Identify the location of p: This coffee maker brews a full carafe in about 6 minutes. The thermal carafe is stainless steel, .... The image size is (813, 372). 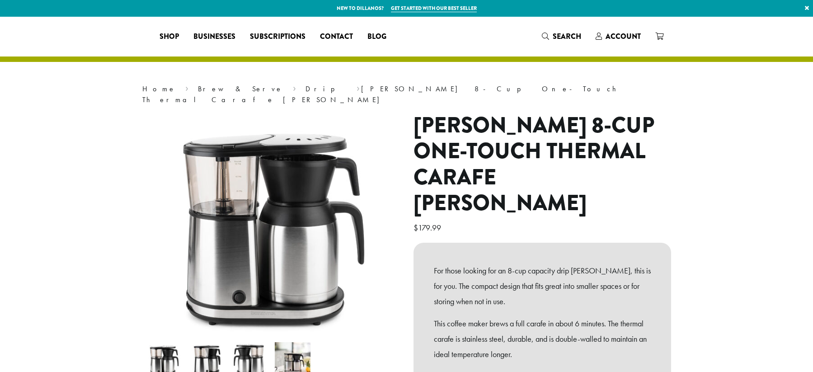
(542, 338).